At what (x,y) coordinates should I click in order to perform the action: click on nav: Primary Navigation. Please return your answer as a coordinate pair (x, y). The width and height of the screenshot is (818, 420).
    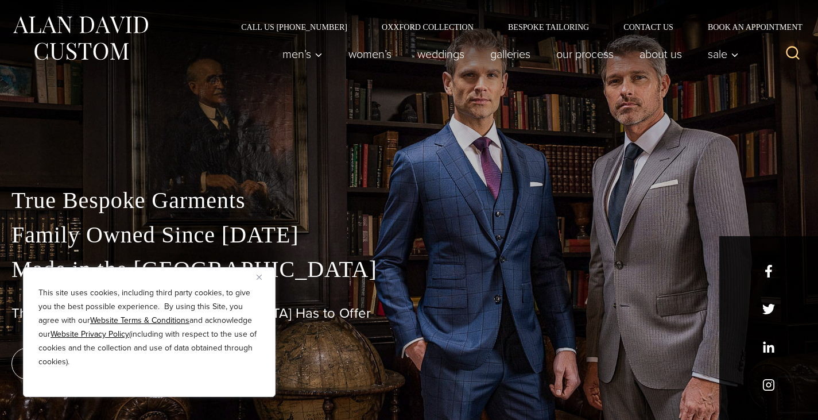
    Looking at the image, I should click on (508, 54).